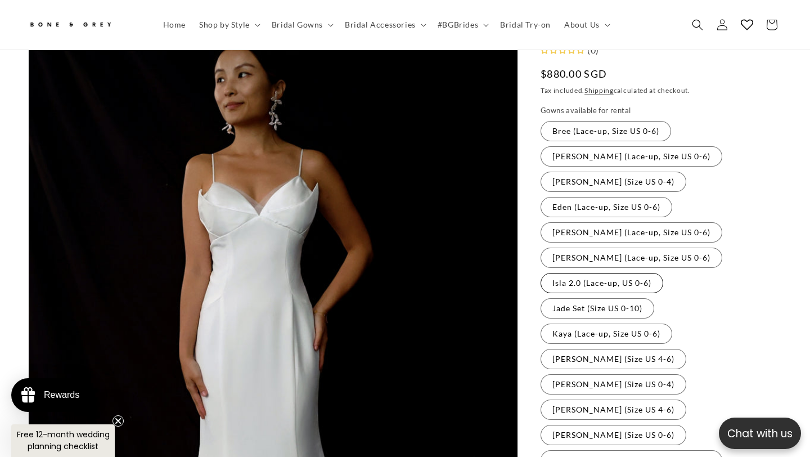 Image resolution: width=810 pixels, height=457 pixels. Describe the element at coordinates (760, 433) in the screenshot. I see `button: Open chatbox` at that location.